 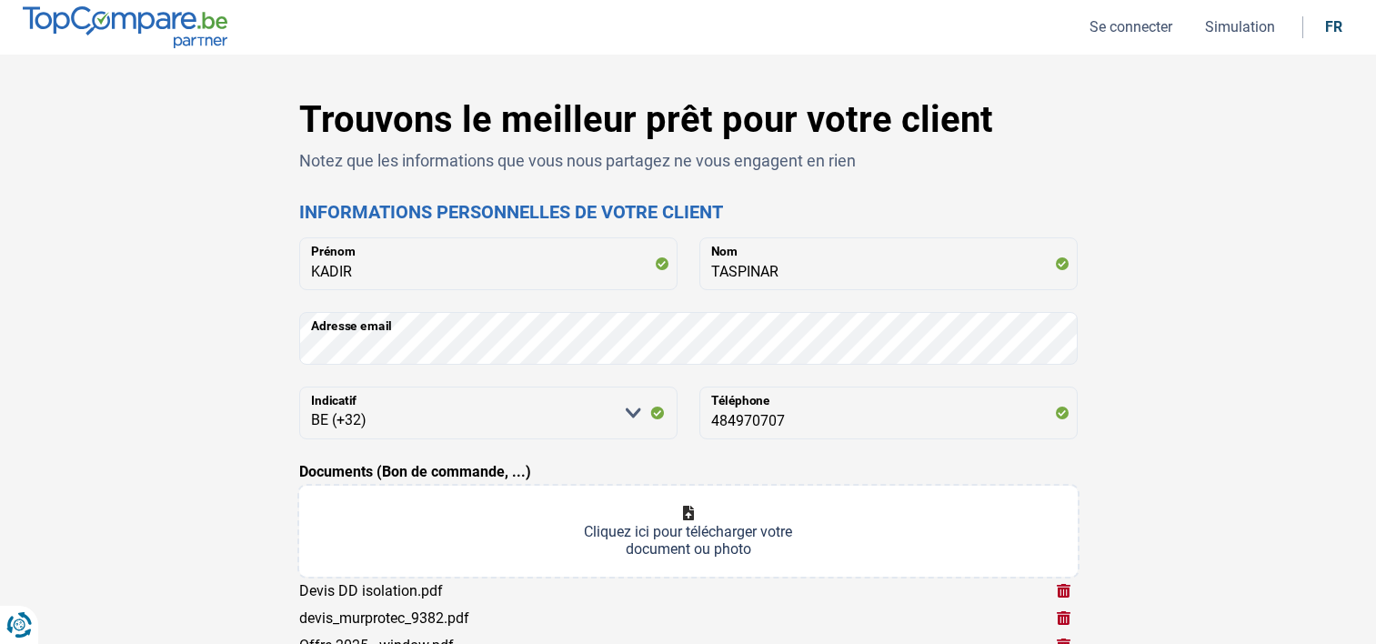 What do you see at coordinates (125, 26) in the screenshot?
I see `img: TopCompare.be` at bounding box center [125, 26].